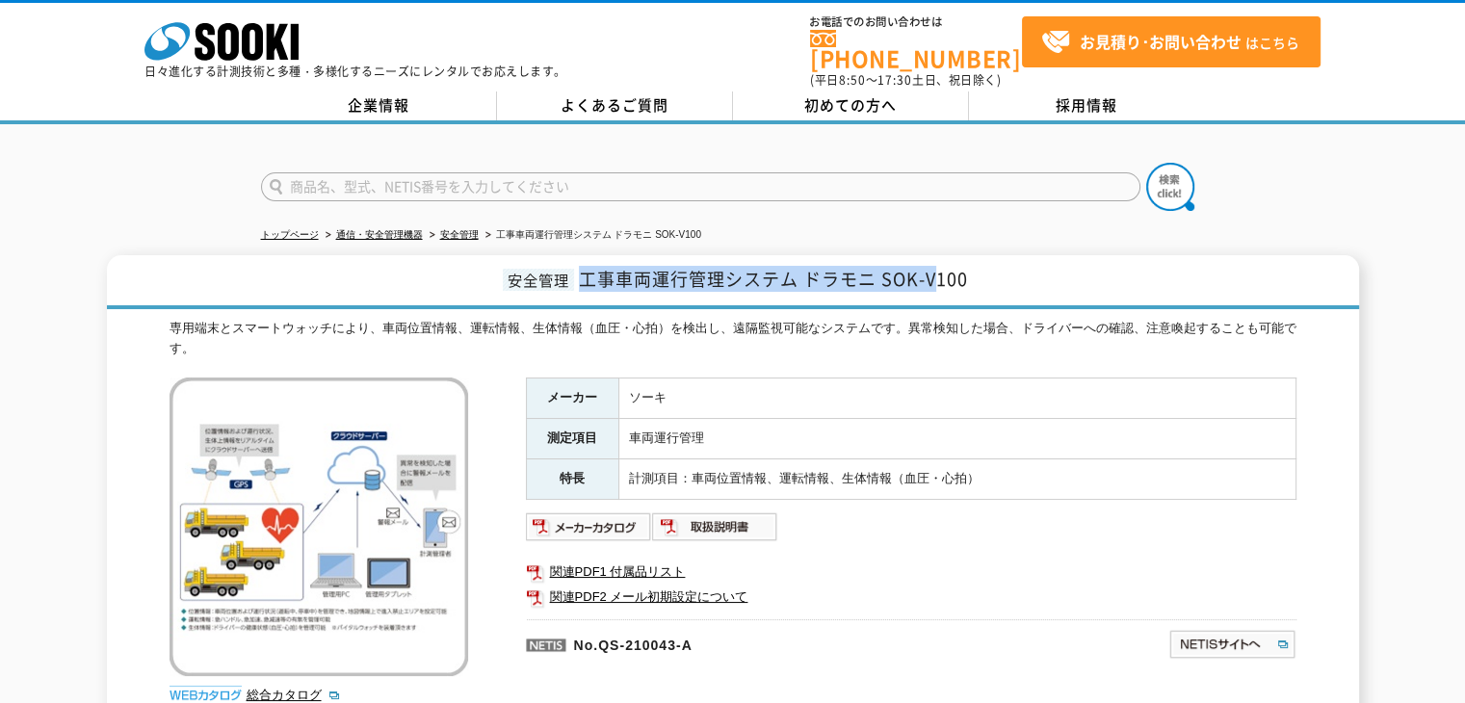 This screenshot has width=1465, height=703. I want to click on span: お電話でのお問い合わせは, so click(916, 22).